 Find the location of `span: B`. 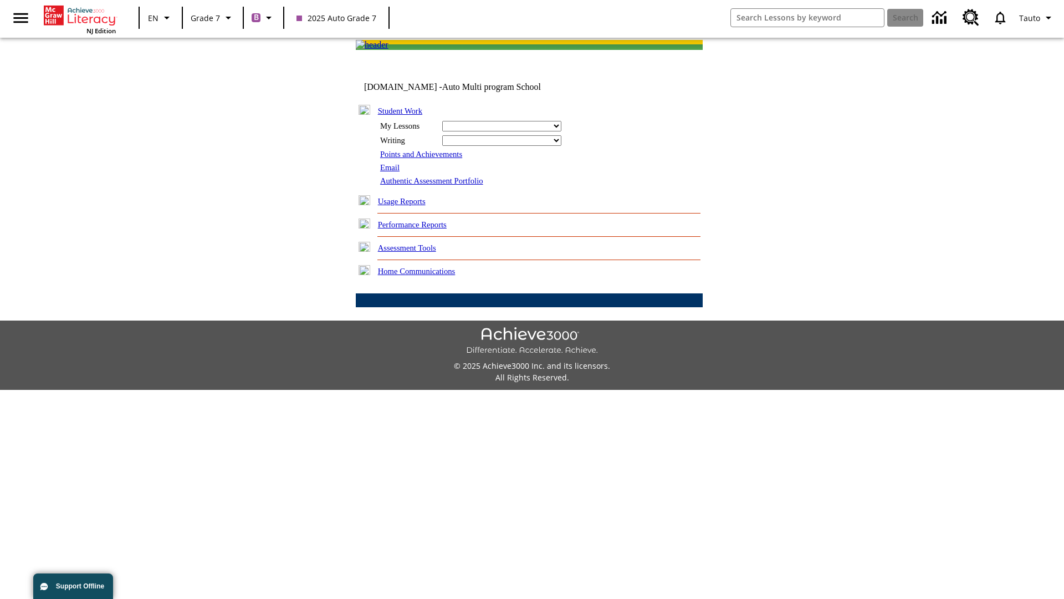

span: B is located at coordinates (256, 17).